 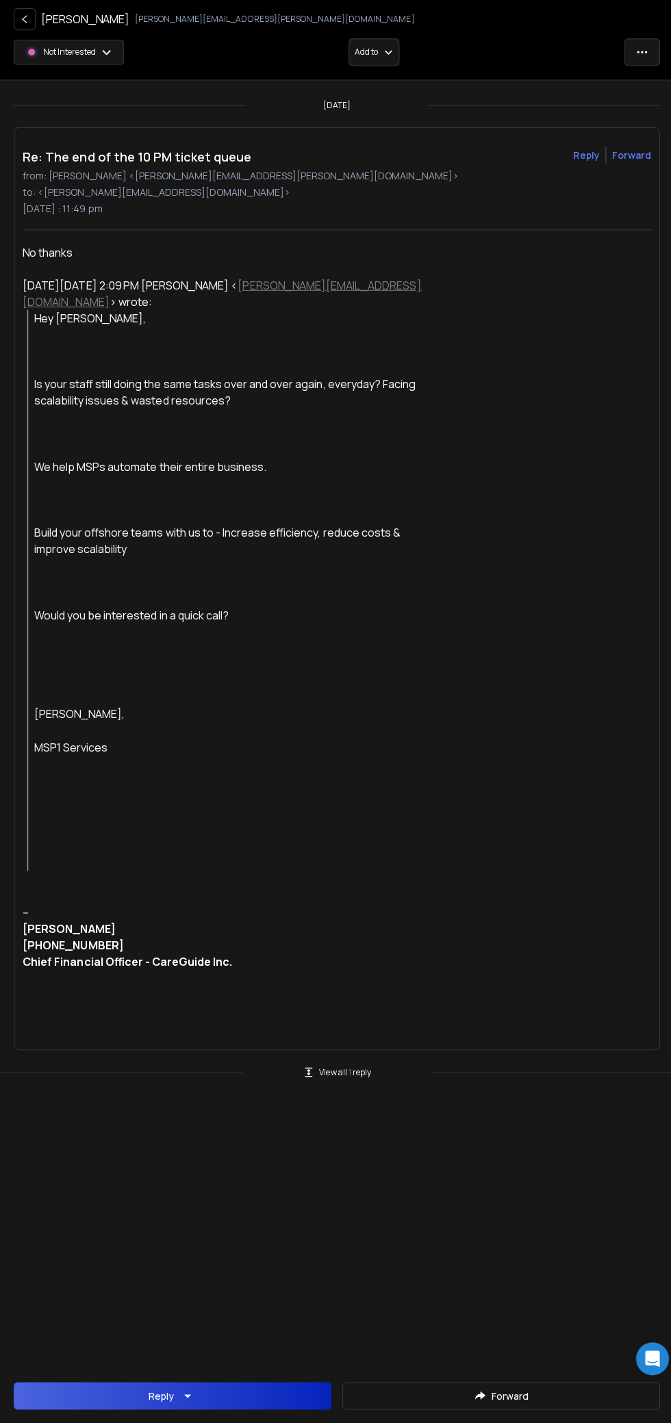 I want to click on p: Add to, so click(x=365, y=58).